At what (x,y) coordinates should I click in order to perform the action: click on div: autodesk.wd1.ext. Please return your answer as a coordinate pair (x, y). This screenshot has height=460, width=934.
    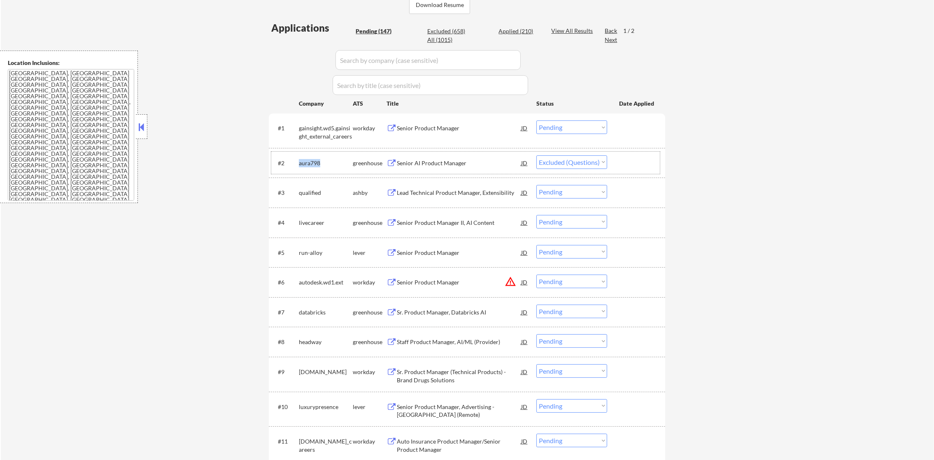
    Looking at the image, I should click on (325, 283).